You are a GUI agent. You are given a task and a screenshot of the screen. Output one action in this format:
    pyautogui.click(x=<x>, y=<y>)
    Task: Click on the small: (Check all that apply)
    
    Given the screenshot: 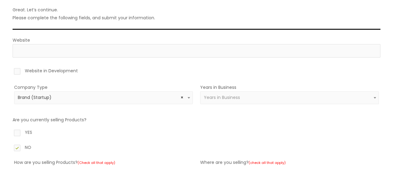 What is the action you would take?
    pyautogui.click(x=96, y=163)
    